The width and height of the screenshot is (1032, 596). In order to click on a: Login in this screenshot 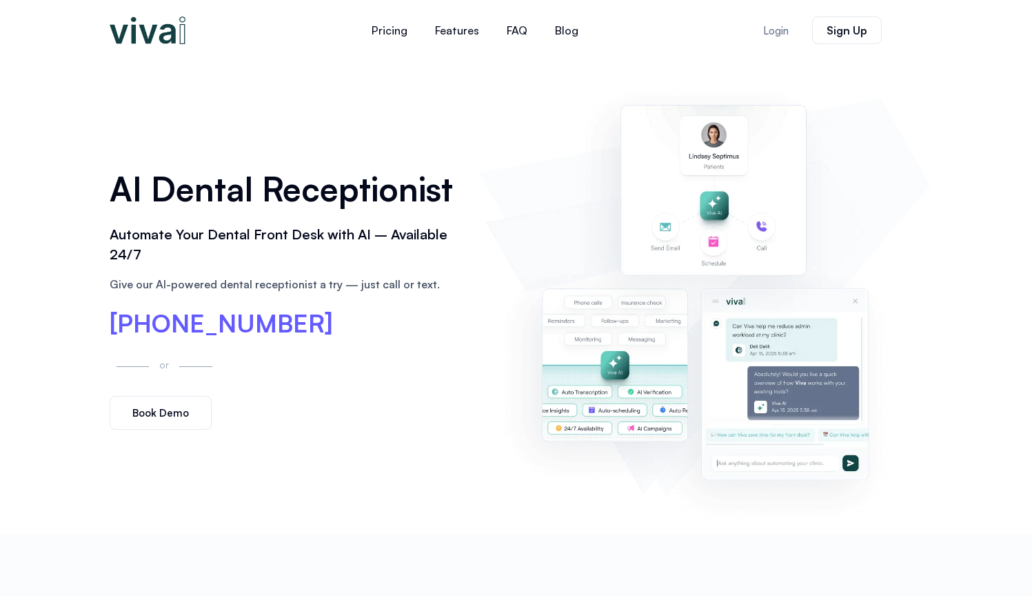, I will do `click(776, 30)`.